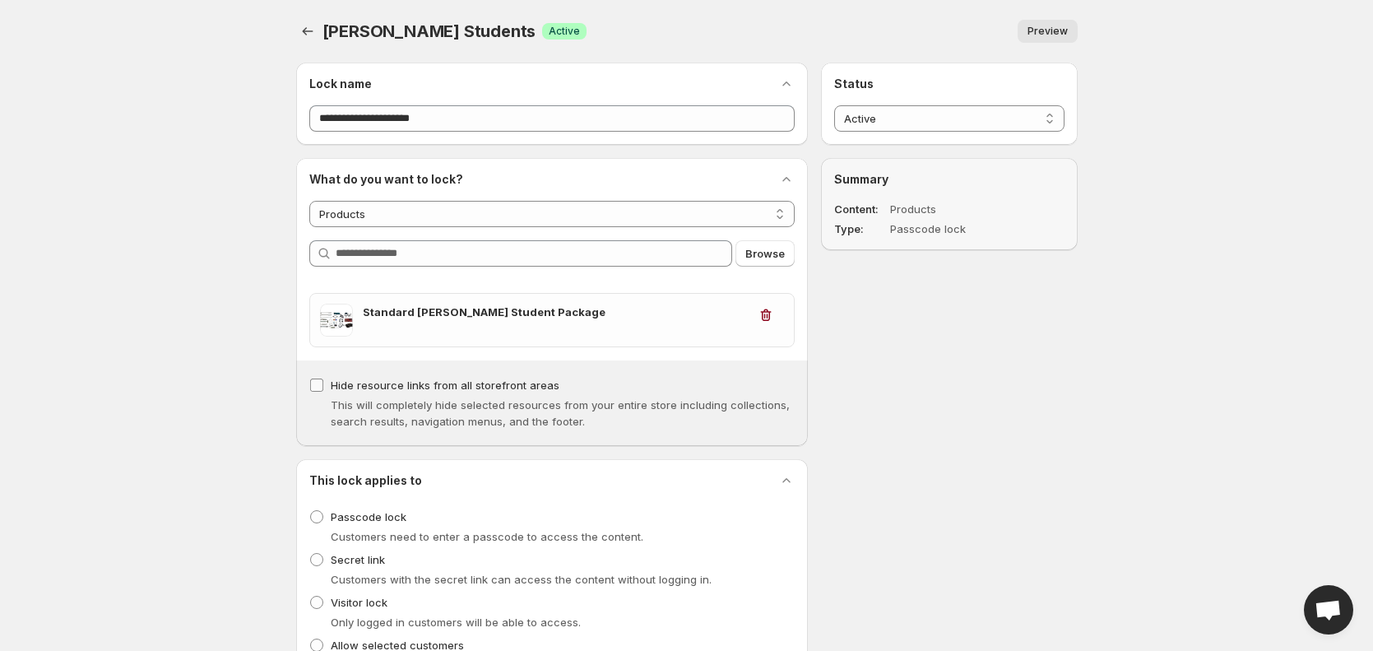 Image resolution: width=1373 pixels, height=651 pixels. Describe the element at coordinates (765, 253) in the screenshot. I see `span: Browse` at that location.